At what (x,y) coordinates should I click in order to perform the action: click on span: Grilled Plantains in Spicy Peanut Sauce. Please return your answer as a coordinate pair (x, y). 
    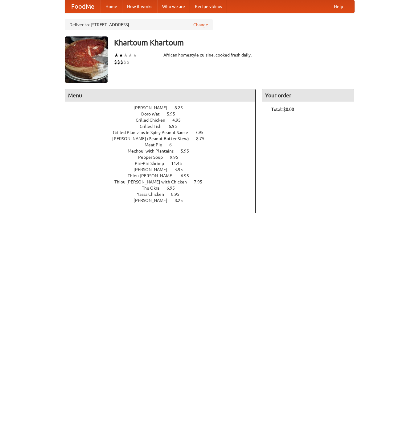
    Looking at the image, I should click on (154, 132).